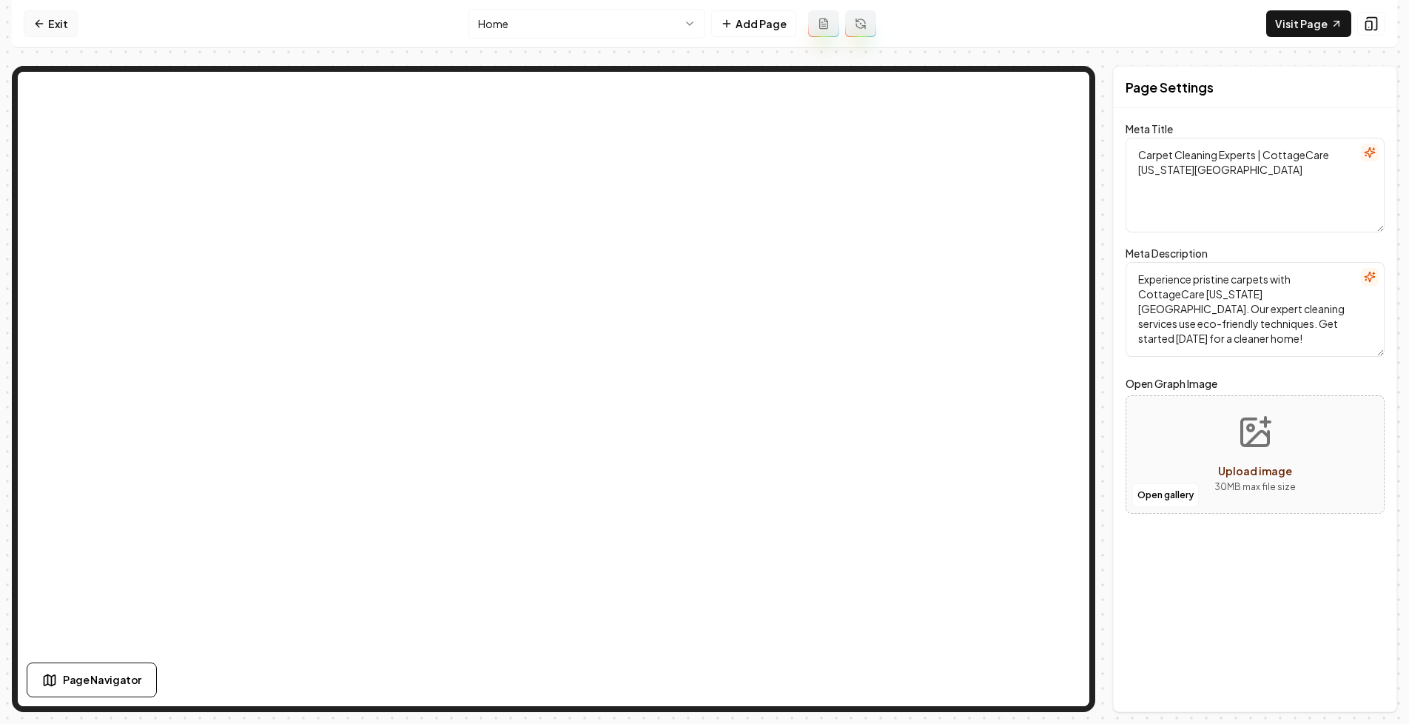 The image size is (1409, 724). I want to click on label: Meta Title, so click(1149, 129).